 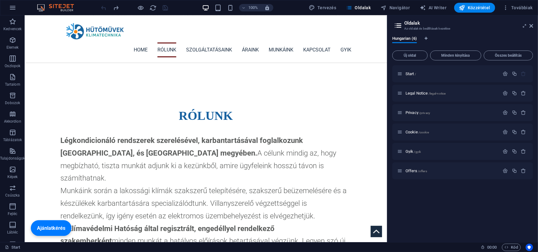 What do you see at coordinates (13, 84) in the screenshot?
I see `p: Tartalom` at bounding box center [13, 84].